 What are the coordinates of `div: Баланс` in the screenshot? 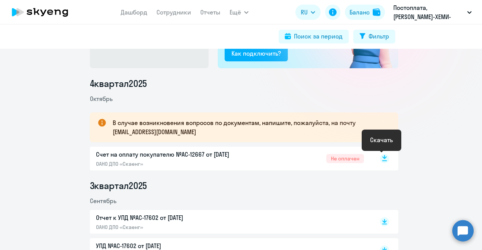 It's located at (359, 12).